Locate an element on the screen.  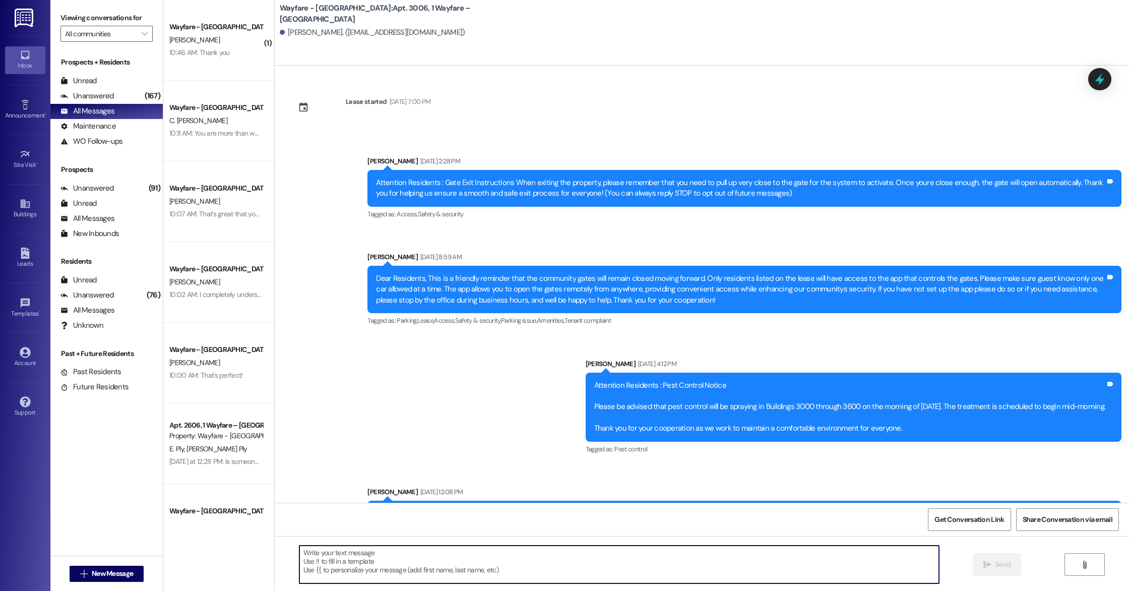
label: Viewing conversations for is located at coordinates (106, 18).